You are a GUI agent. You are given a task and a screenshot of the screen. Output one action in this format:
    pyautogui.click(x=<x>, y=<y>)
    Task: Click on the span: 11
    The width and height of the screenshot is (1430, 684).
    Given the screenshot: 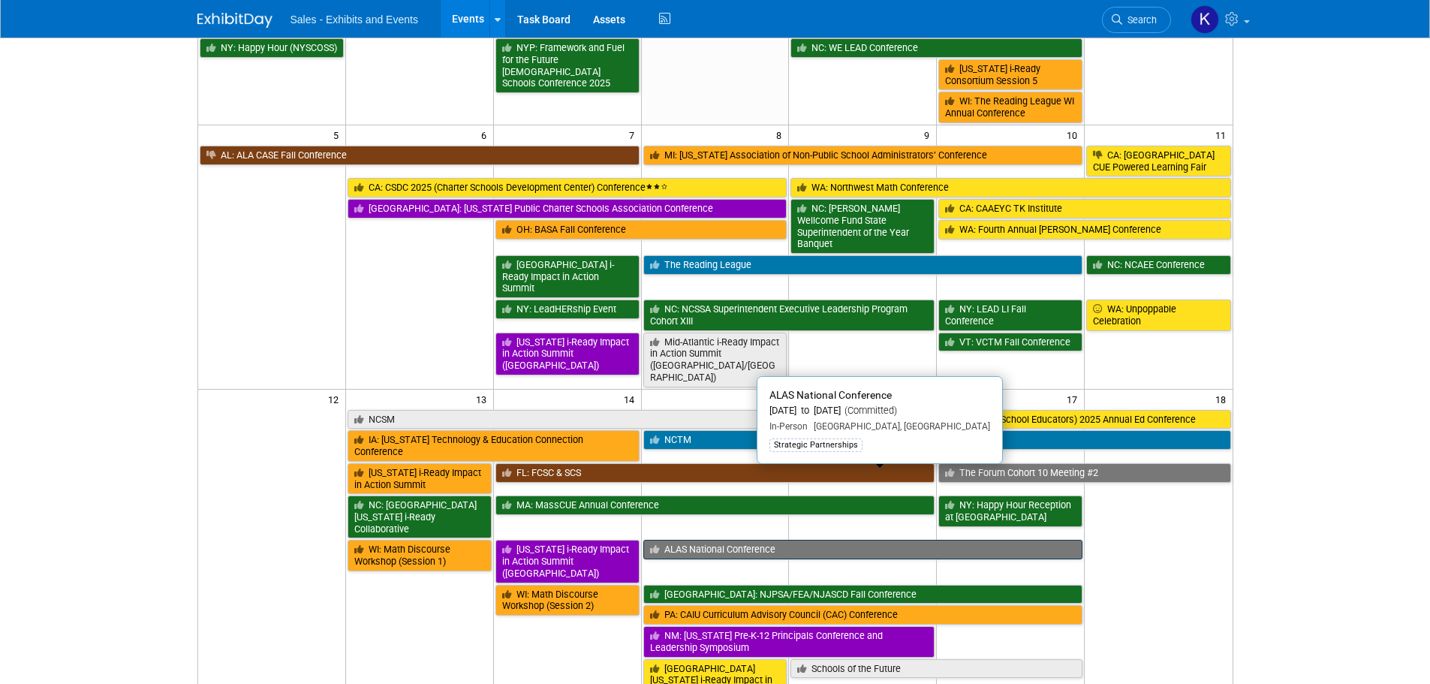 What is the action you would take?
    pyautogui.click(x=1223, y=134)
    